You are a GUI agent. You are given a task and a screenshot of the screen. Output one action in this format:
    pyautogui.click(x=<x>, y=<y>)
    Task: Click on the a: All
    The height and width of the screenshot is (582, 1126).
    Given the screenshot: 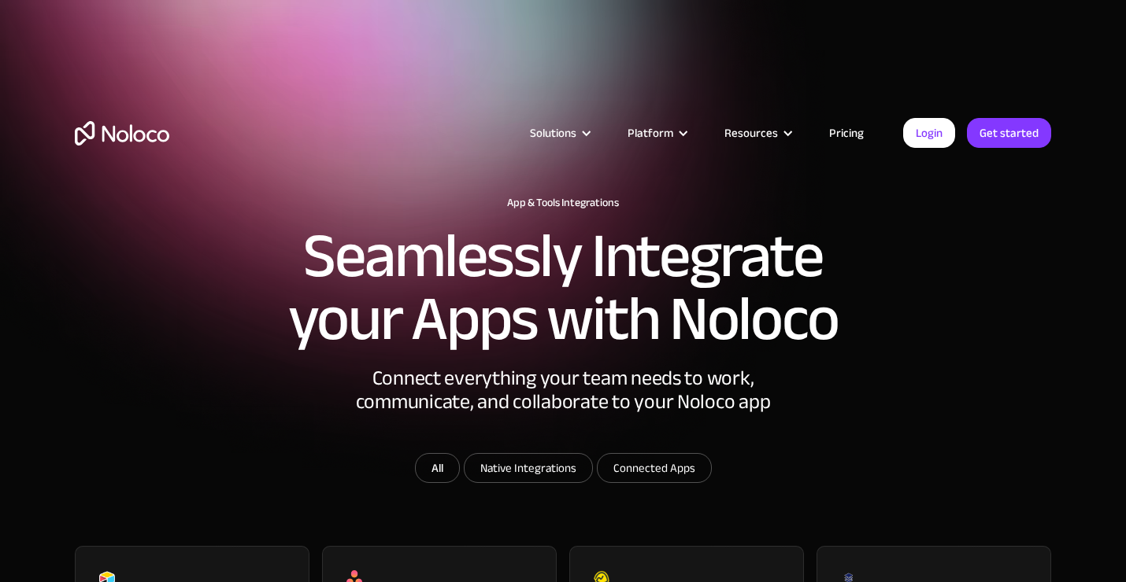 What is the action you would take?
    pyautogui.click(x=437, y=468)
    